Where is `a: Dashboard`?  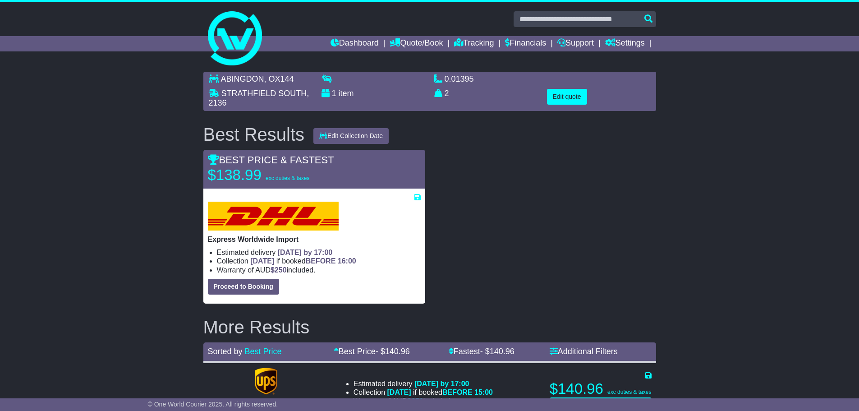
a: Dashboard is located at coordinates (354, 44).